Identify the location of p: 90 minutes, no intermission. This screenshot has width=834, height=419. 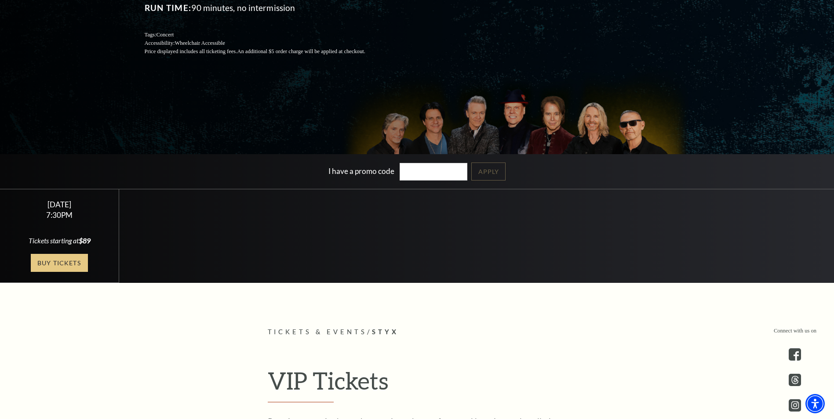
(266, 8).